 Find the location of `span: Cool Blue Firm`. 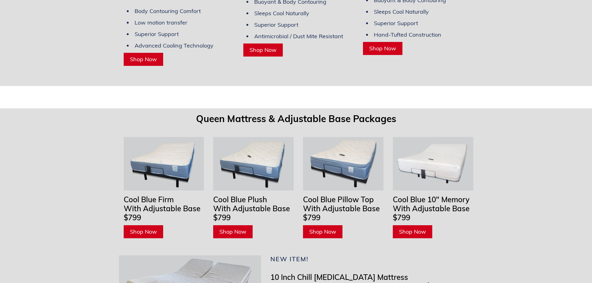

span: Cool Blue Firm is located at coordinates (148, 199).